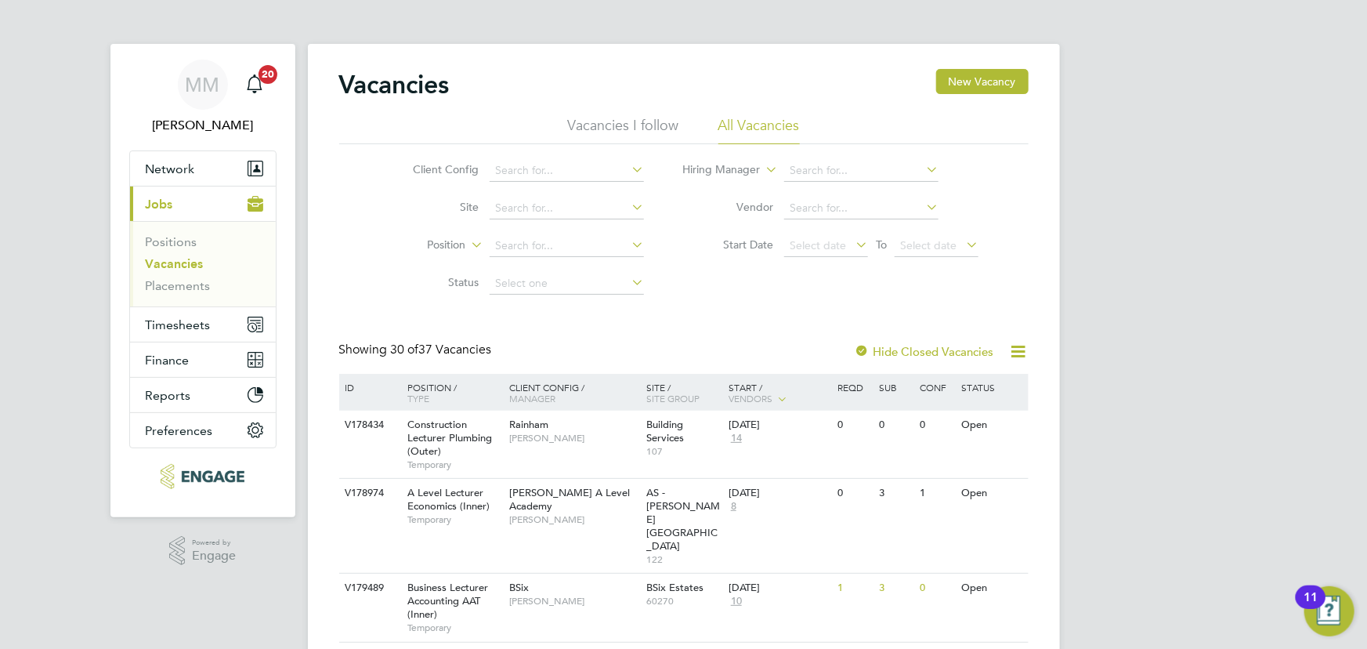 Image resolution: width=1367 pixels, height=649 pixels. I want to click on label: Start Date, so click(728, 244).